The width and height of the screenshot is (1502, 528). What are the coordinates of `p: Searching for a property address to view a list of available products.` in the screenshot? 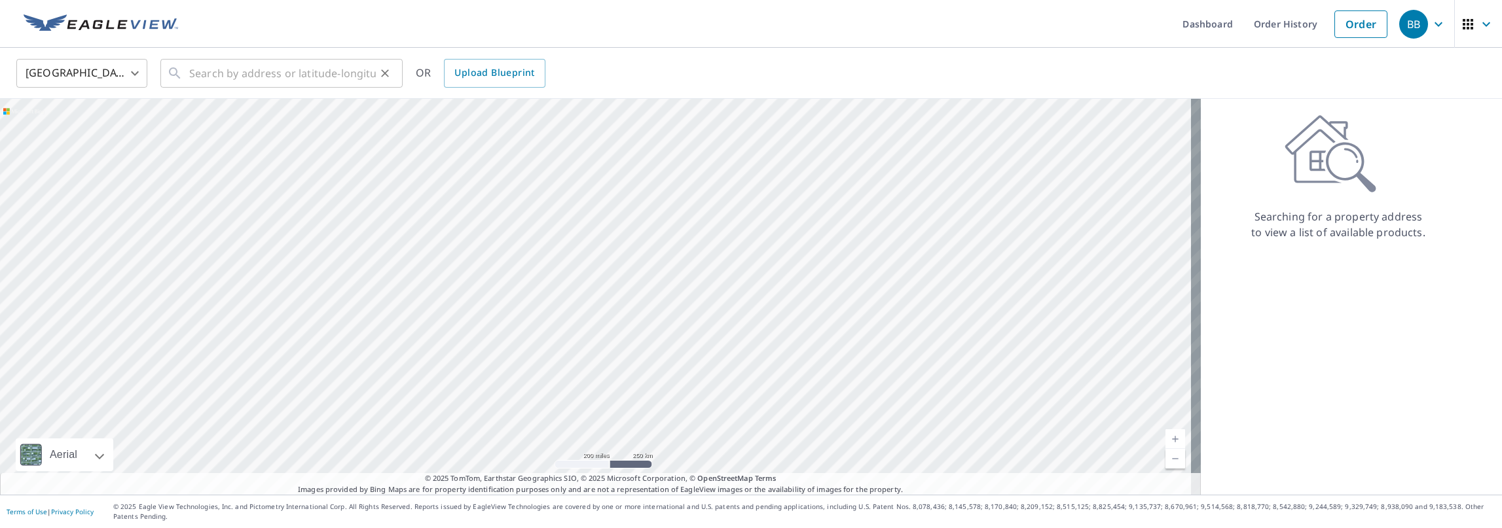 It's located at (1338, 225).